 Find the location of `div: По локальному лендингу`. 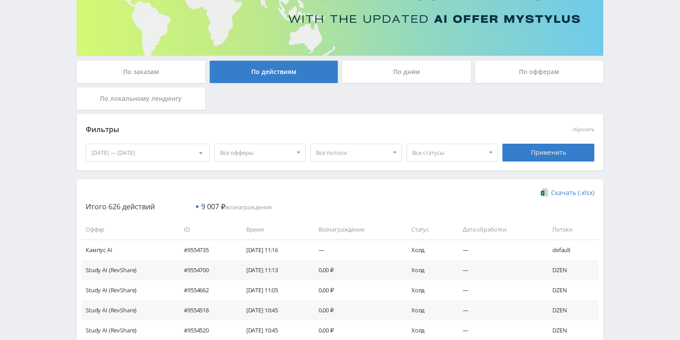

div: По локальному лендингу is located at coordinates (141, 99).